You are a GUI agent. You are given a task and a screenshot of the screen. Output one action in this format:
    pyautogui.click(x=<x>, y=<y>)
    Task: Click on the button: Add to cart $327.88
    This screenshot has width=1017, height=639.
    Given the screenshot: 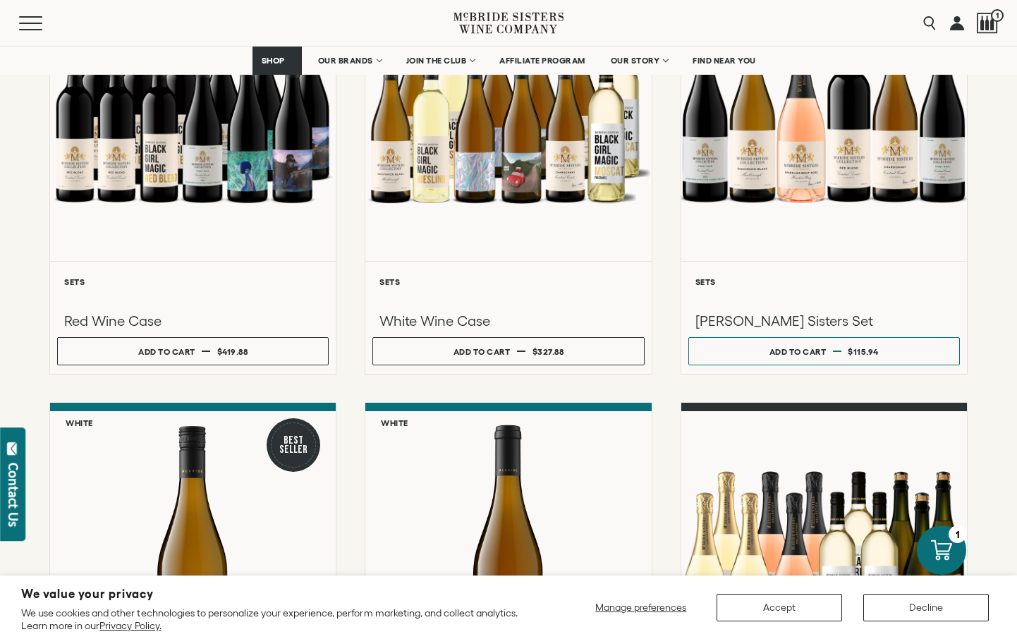 What is the action you would take?
    pyautogui.click(x=508, y=351)
    